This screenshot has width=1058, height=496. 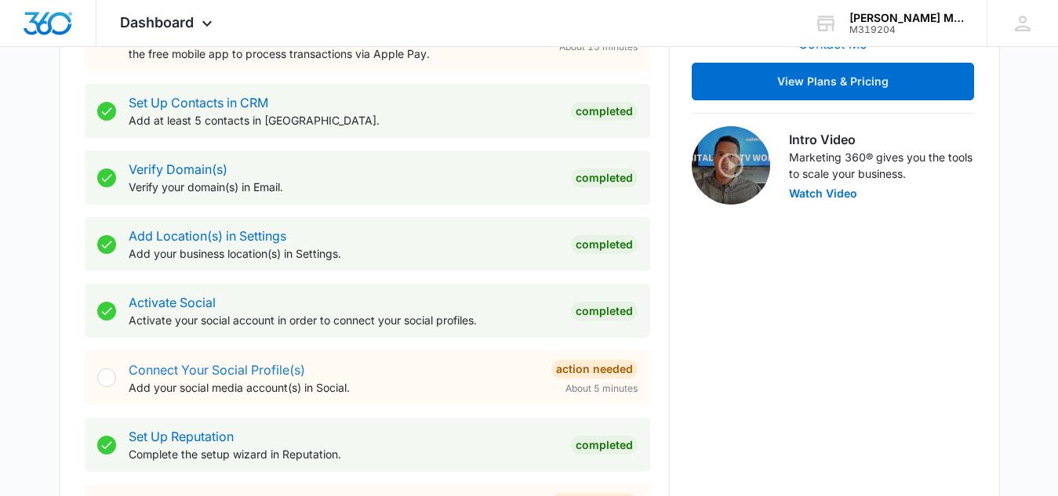 What do you see at coordinates (344, 253) in the screenshot?
I see `p: Add your business location(s) in Settings.` at bounding box center [344, 253].